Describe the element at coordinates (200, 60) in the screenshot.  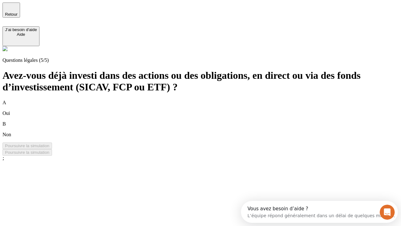
I see `p: Questions légales (5/5)` at that location.